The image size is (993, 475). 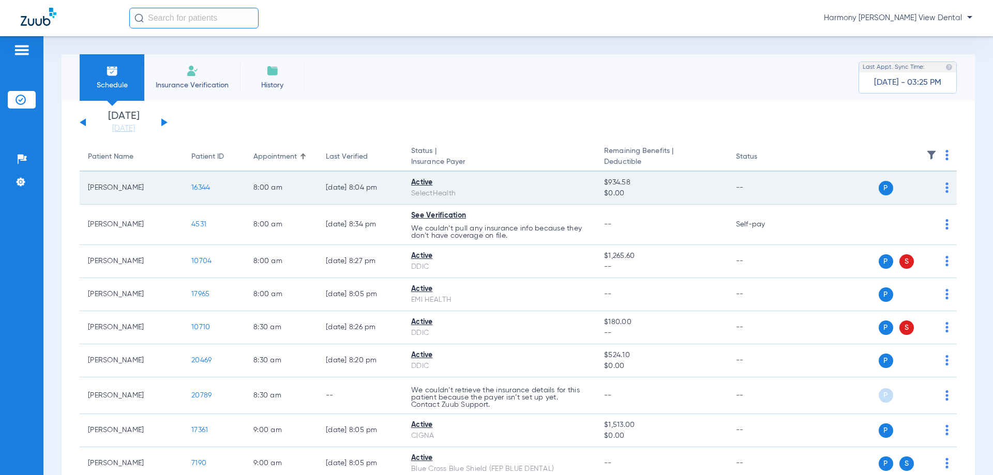 I want to click on span: 20789, so click(x=201, y=396).